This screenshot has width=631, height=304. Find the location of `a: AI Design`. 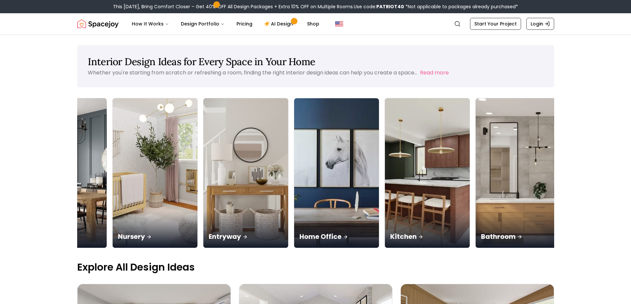

a: AI Design is located at coordinates (279, 24).